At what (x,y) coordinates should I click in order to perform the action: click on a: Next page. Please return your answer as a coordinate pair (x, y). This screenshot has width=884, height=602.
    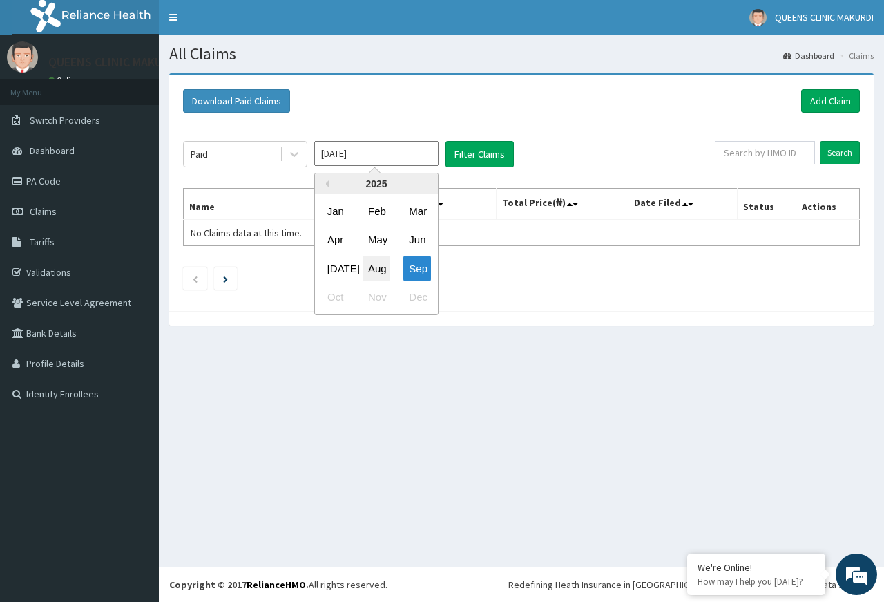
    Looking at the image, I should click on (225, 278).